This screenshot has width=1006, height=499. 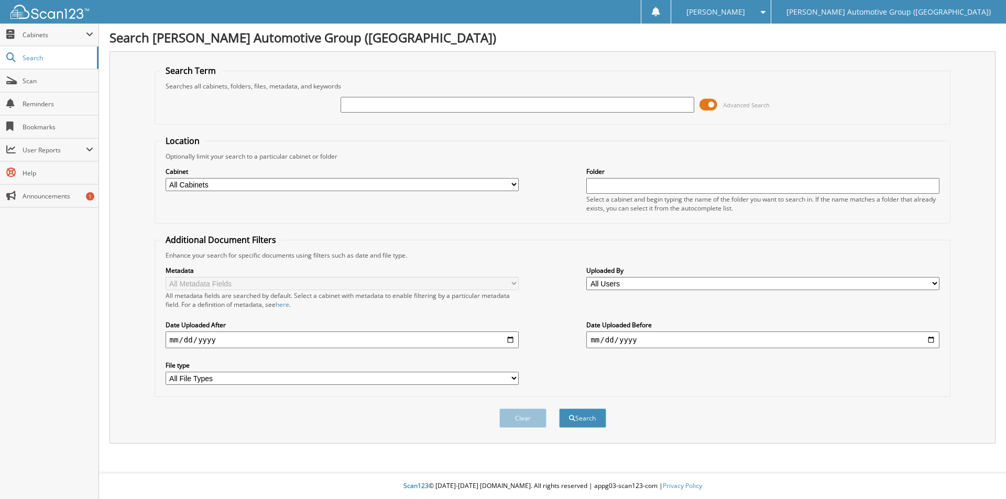 I want to click on span: Reminders, so click(x=58, y=104).